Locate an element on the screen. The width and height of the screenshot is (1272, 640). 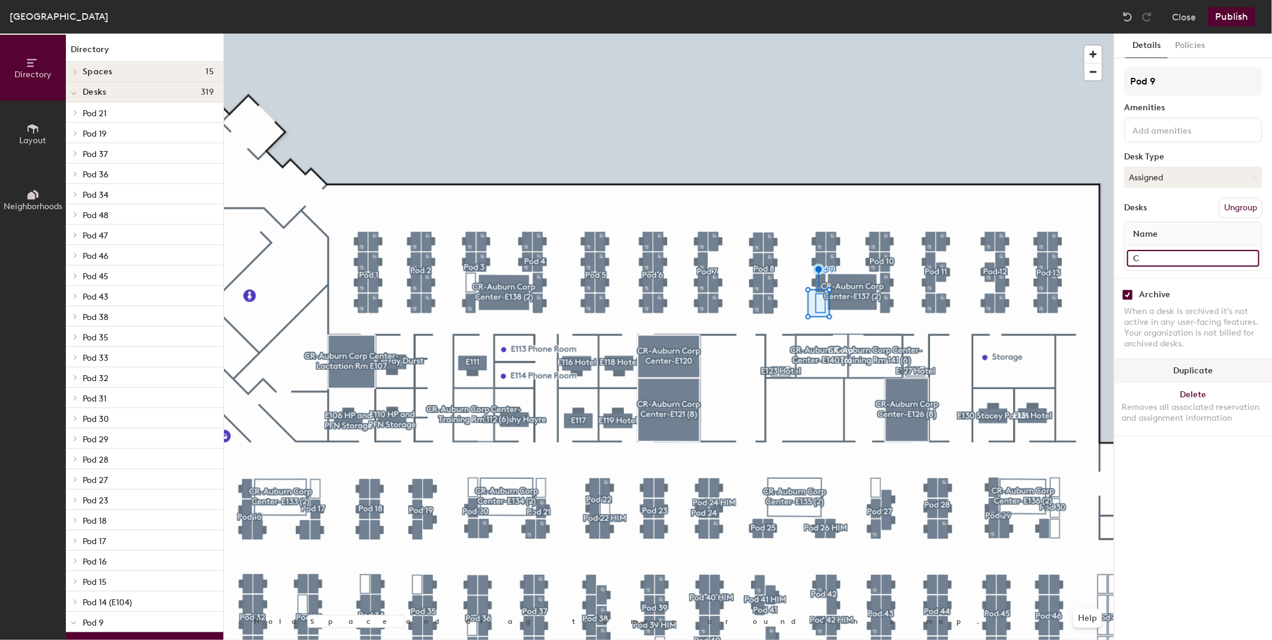
span: Pod 33 is located at coordinates (95, 357).